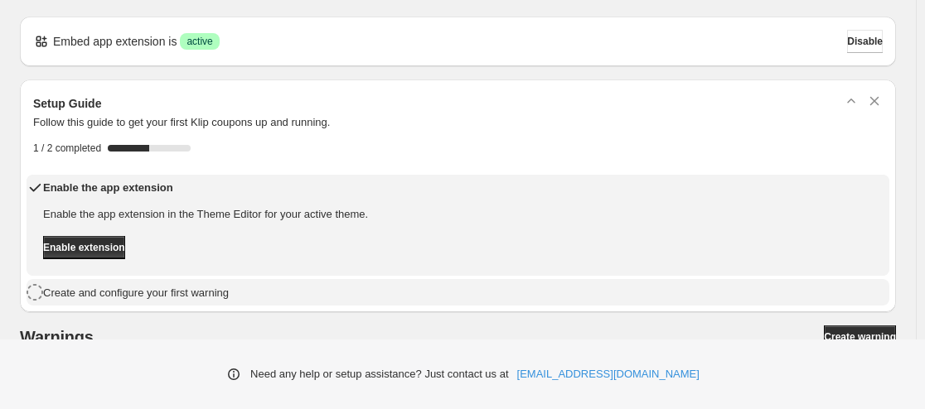 The image size is (925, 409). I want to click on p: Embed app extension is, so click(114, 41).